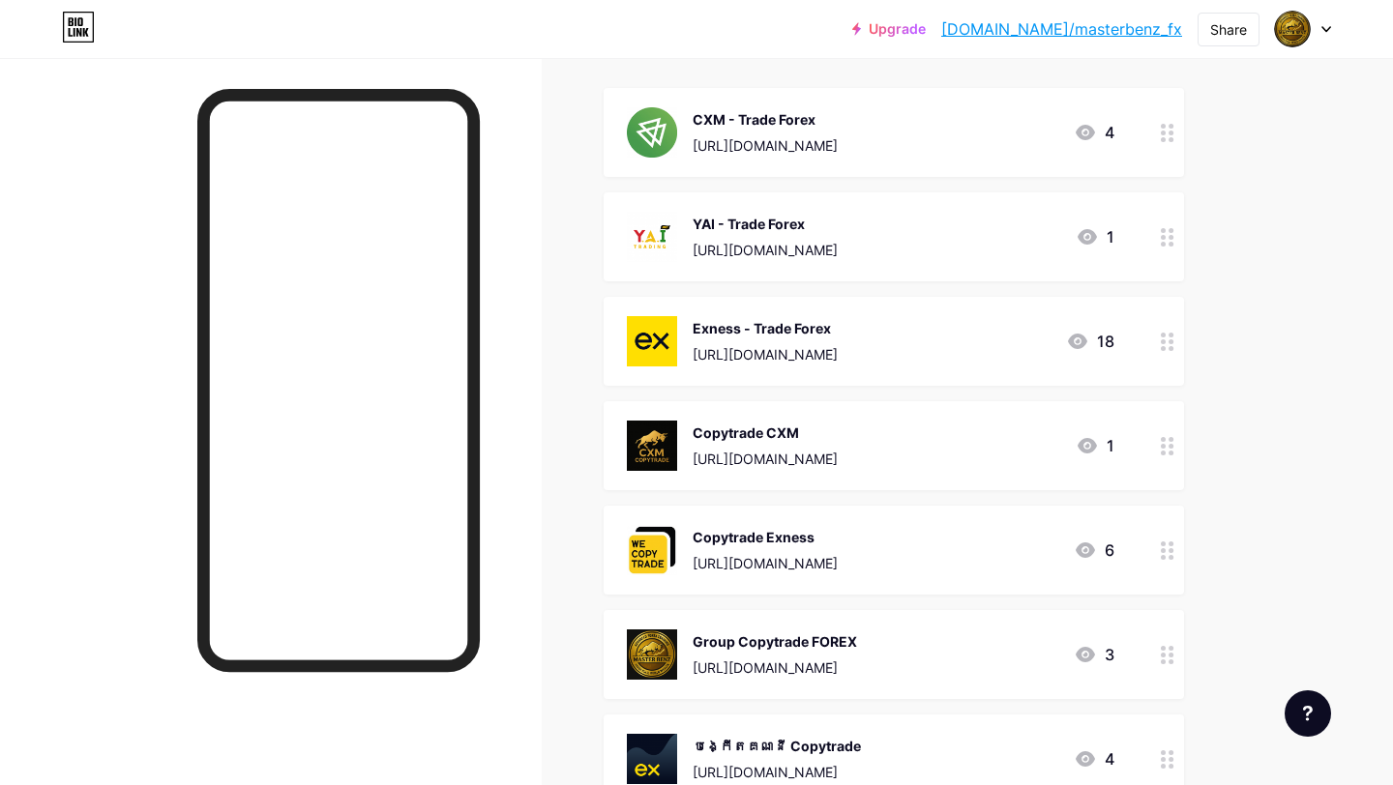 Image resolution: width=1393 pixels, height=785 pixels. Describe the element at coordinates (652, 237) in the screenshot. I see `img: YAI - Trade Forex` at that location.